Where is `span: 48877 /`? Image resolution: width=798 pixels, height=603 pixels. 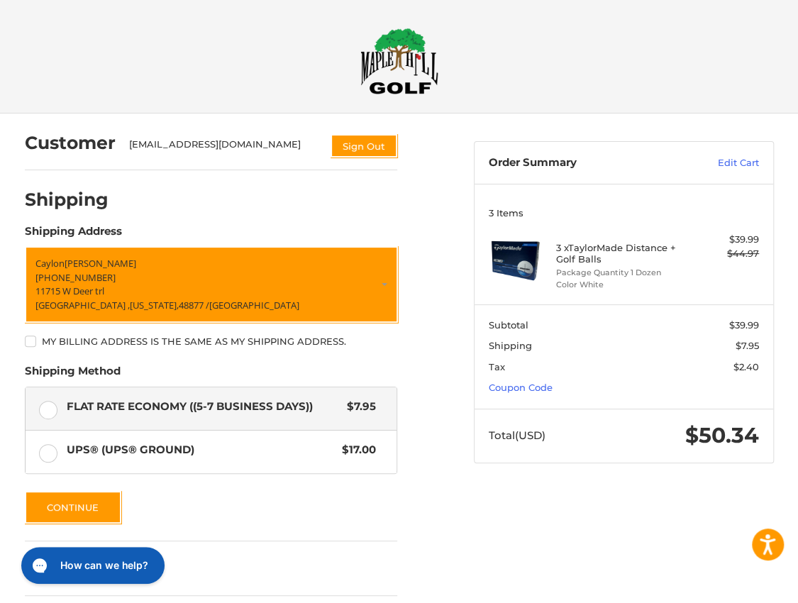
span: 48877 / is located at coordinates (194, 305).